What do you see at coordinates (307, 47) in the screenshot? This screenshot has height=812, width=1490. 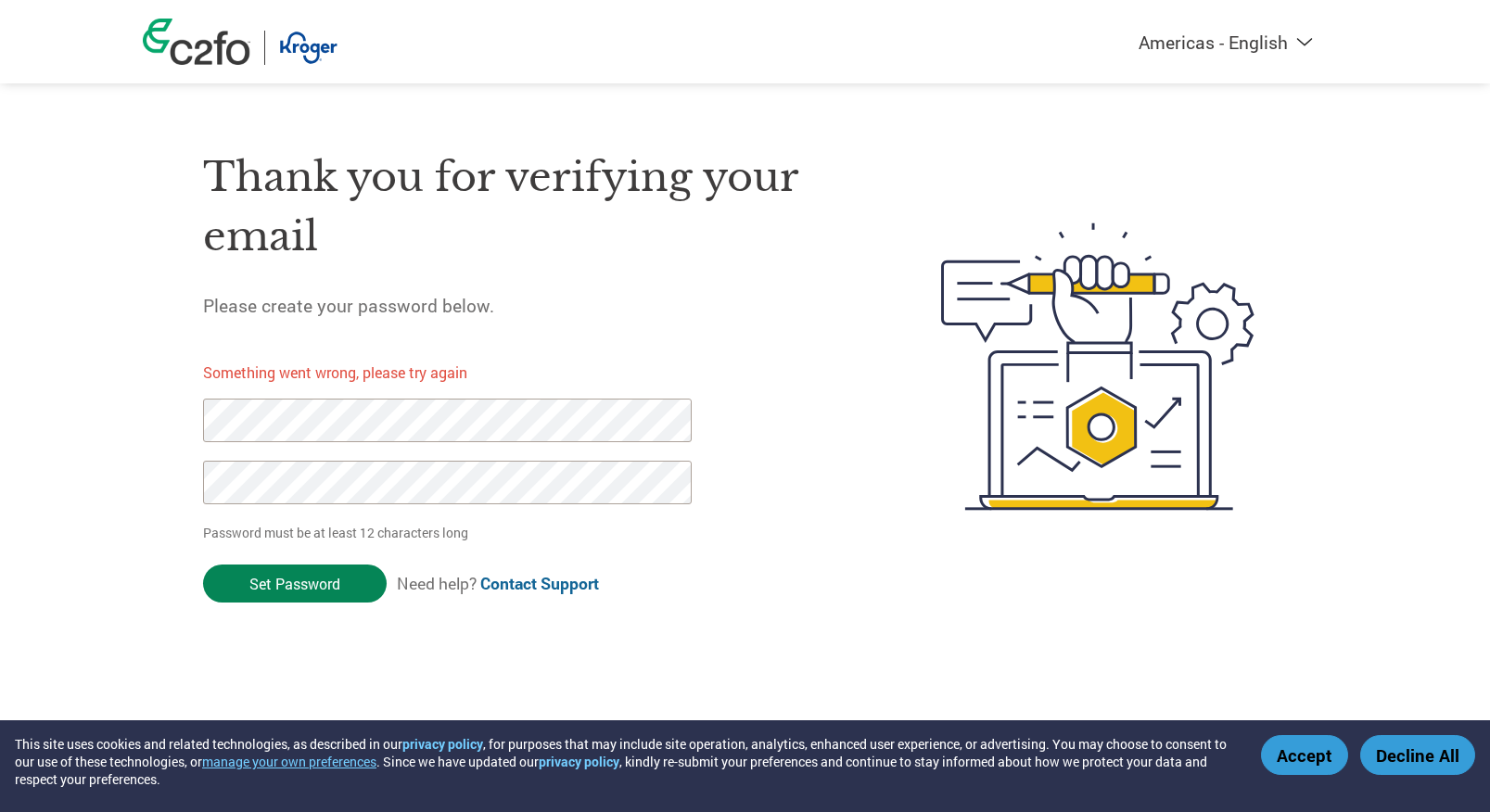 I see `img: Kroger` at bounding box center [307, 47].